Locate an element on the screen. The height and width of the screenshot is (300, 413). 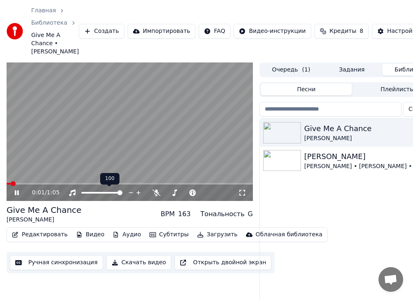
button: FAQ is located at coordinates (214, 31).